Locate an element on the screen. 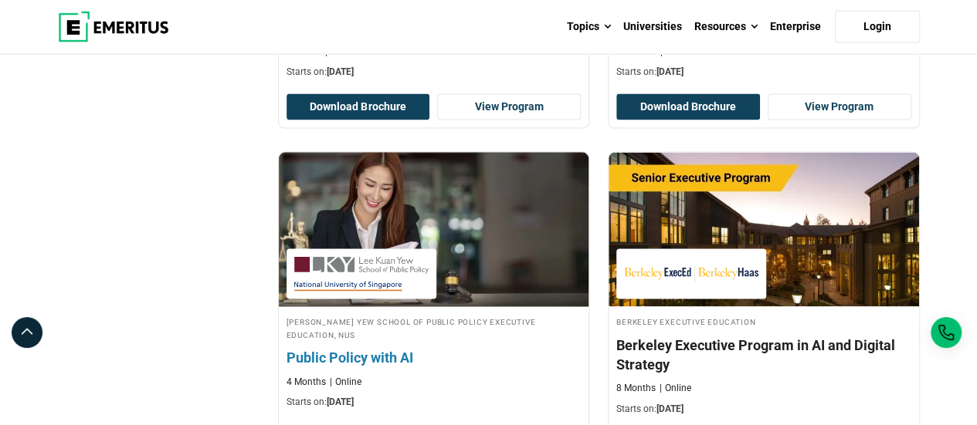  a: Digital Transformation Course by Berkeley Executive Education - October 23, 2025 Berkeley Executi... is located at coordinates (764, 287).